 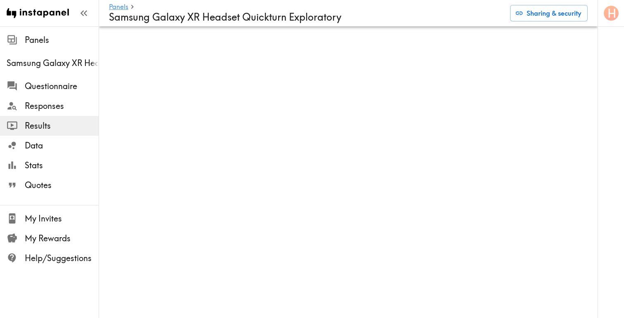 What do you see at coordinates (61, 106) in the screenshot?
I see `span: Responses` at bounding box center [61, 106].